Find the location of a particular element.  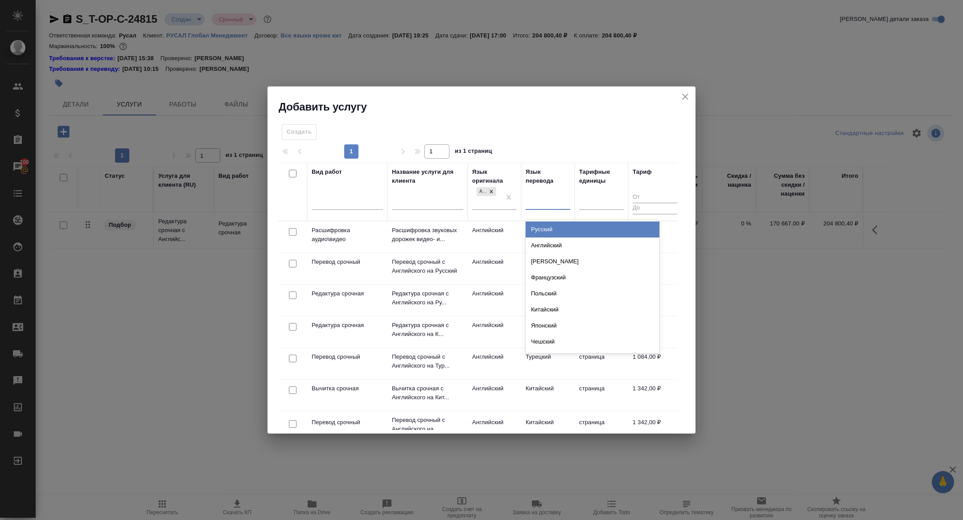

input: От is located at coordinates (655, 198).